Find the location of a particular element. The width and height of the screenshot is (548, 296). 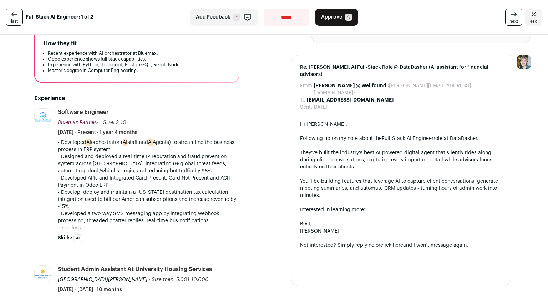

div: They've built the industry's best AI-powered digital agent that silently rides along during clien... is located at coordinates (401, 160).